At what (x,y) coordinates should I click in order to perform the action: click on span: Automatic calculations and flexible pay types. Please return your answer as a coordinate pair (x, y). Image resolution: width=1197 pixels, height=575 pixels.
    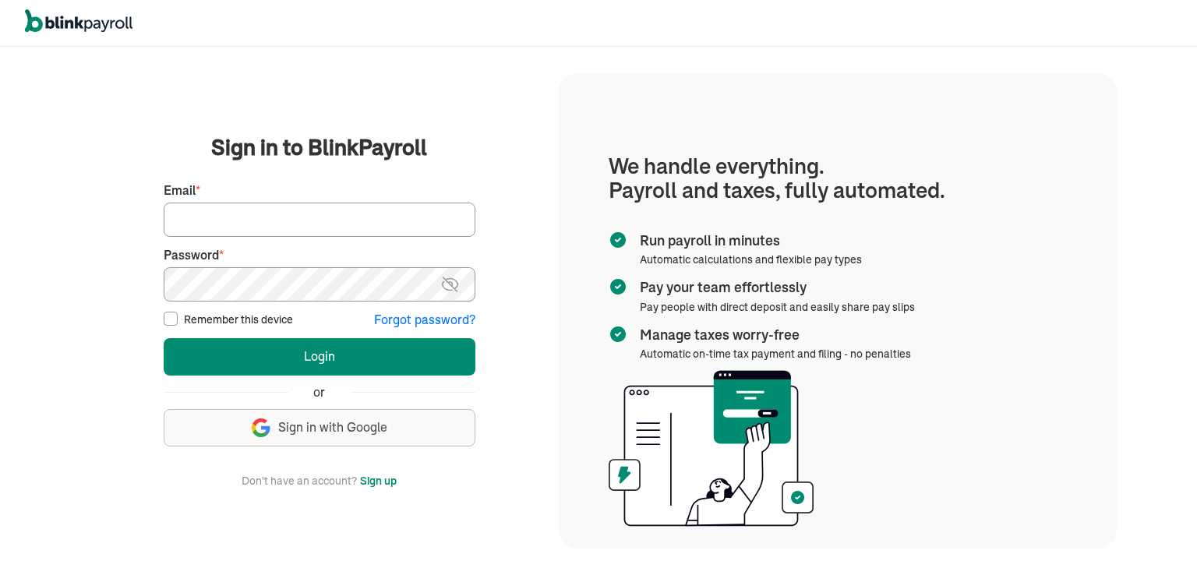
    Looking at the image, I should click on (751, 260).